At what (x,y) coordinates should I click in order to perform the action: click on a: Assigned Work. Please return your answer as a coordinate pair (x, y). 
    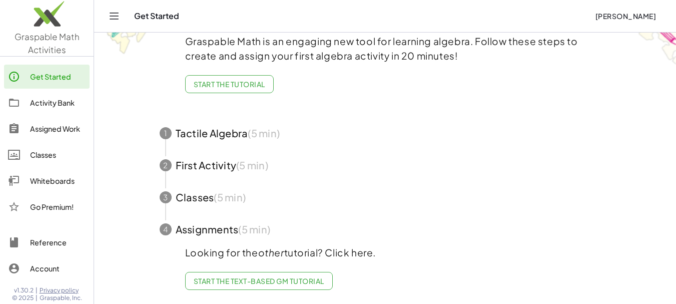
    Looking at the image, I should click on (47, 129).